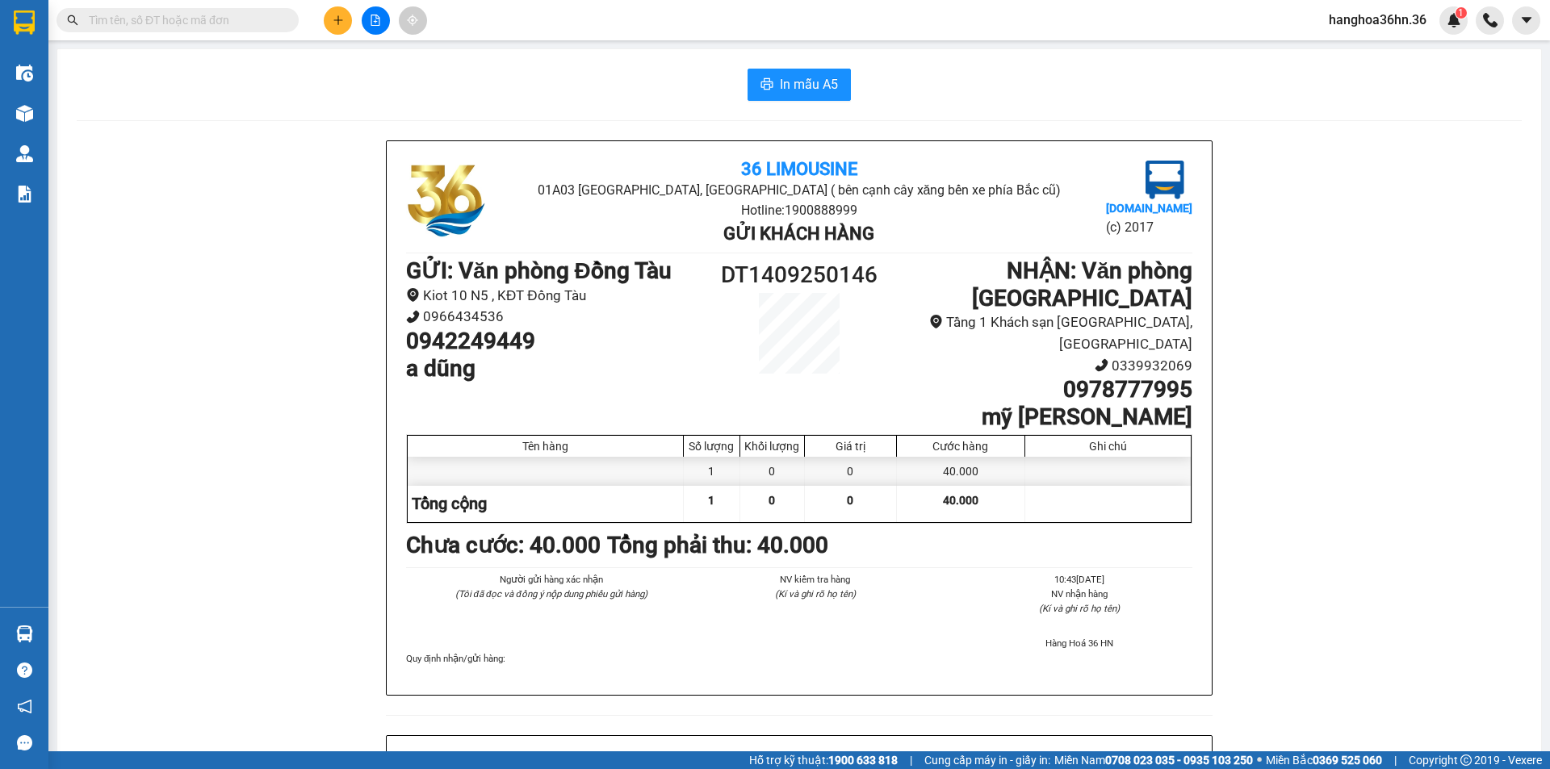 This screenshot has width=1550, height=769. Describe the element at coordinates (553, 369) in the screenshot. I see `h1: a dũng` at that location.